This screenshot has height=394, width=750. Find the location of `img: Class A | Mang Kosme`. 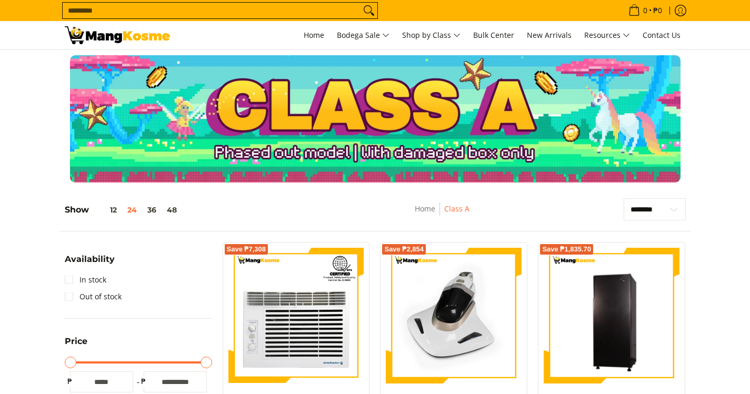

img: Class A | Mang Kosme is located at coordinates (117, 35).